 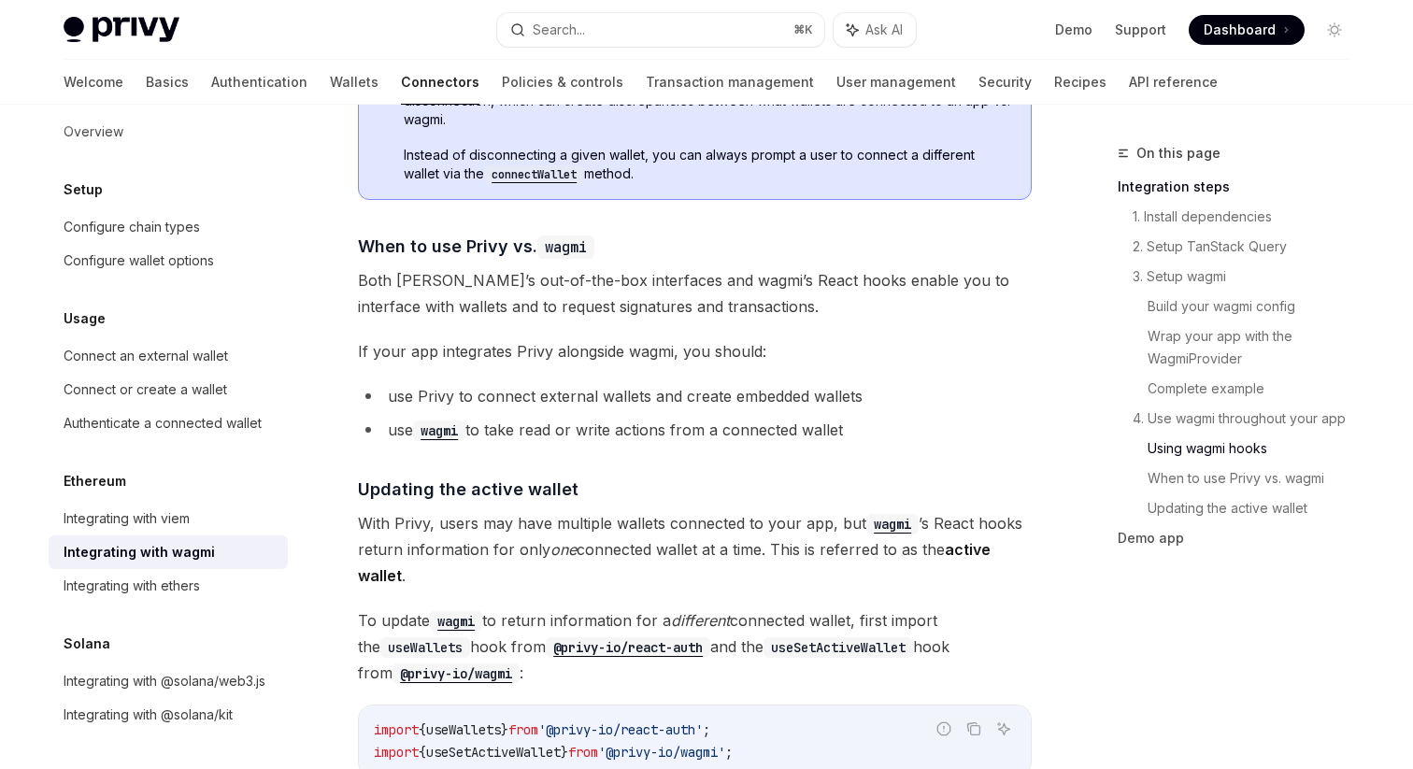 I want to click on div: Integrating with wagmi, so click(x=139, y=552).